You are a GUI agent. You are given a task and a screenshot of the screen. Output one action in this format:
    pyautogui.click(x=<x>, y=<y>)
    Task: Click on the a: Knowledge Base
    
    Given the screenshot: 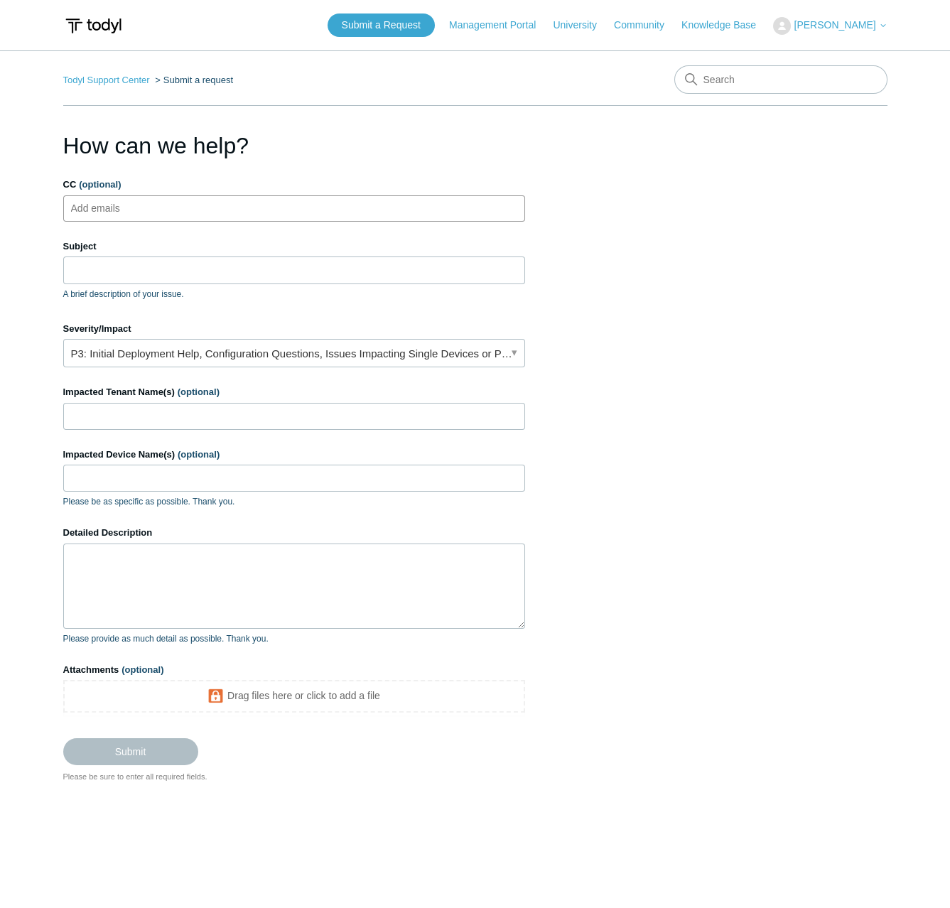 What is the action you would take?
    pyautogui.click(x=725, y=25)
    